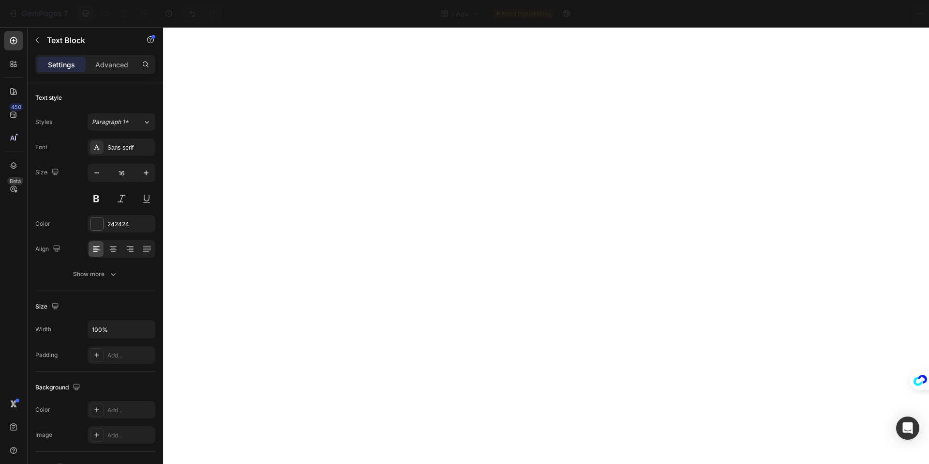  Describe the element at coordinates (88, 40) in the screenshot. I see `p: Text Block` at that location.